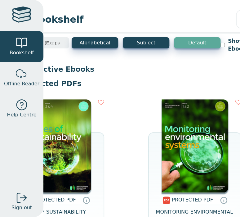  What do you see at coordinates (22, 84) in the screenshot?
I see `span: Offline Reader` at bounding box center [22, 84].